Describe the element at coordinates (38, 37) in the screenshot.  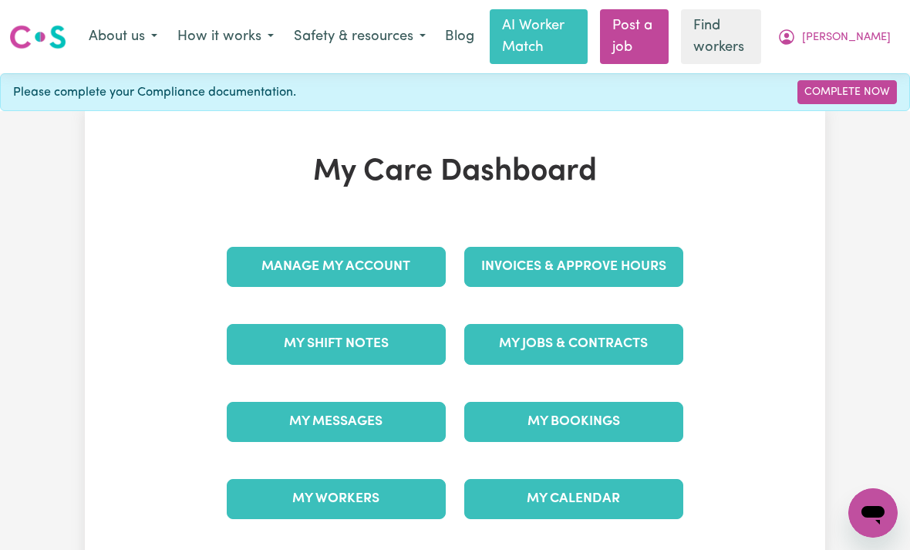
I see `a: Careseekers logo` at that location.